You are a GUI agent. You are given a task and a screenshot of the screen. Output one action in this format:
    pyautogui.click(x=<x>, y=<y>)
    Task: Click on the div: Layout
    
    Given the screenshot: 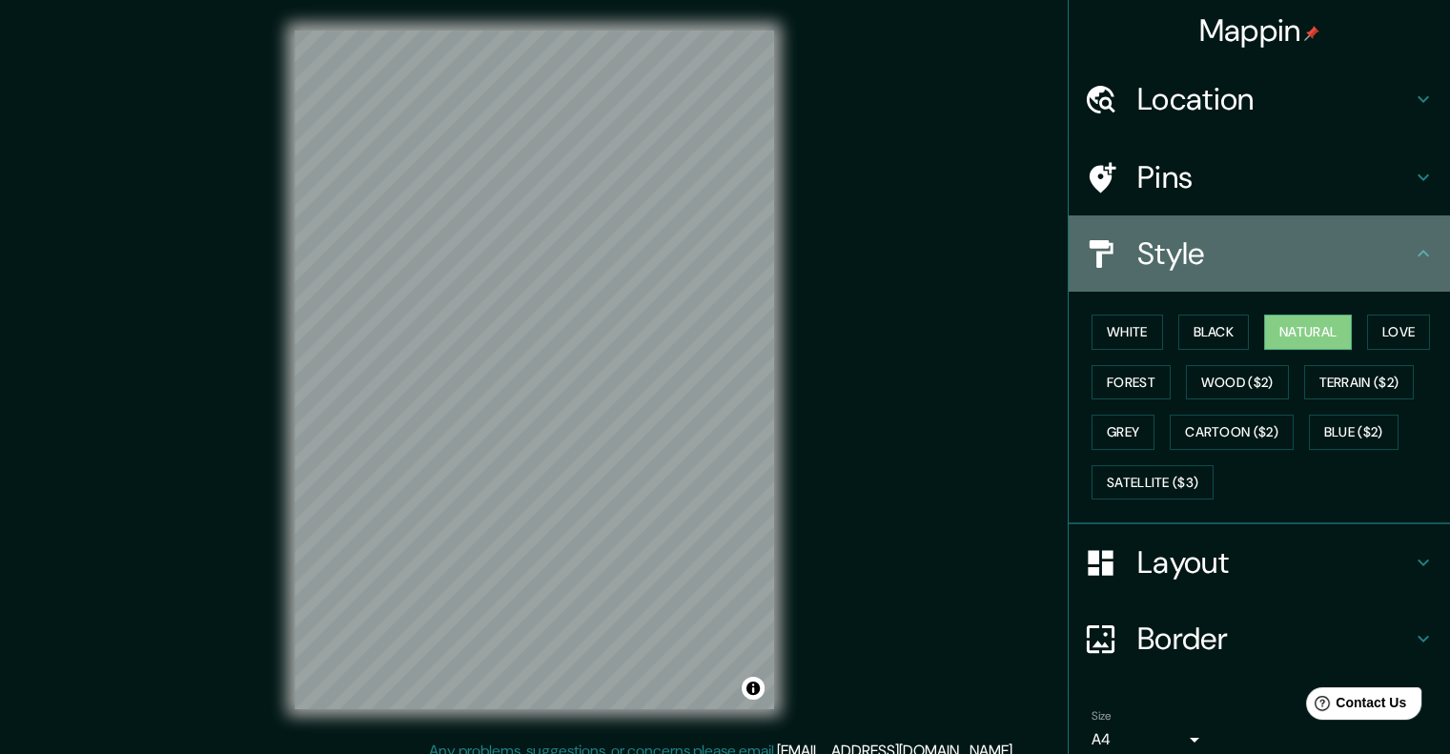 What is the action you would take?
    pyautogui.click(x=1259, y=562)
    